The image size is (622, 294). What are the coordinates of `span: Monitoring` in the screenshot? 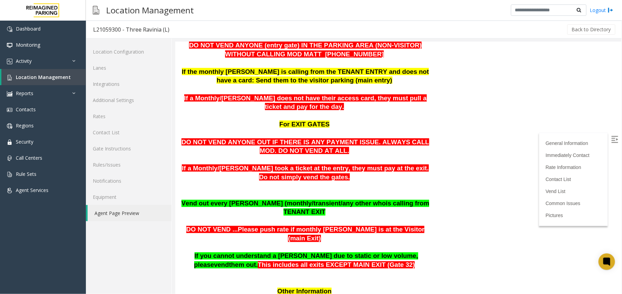 It's located at (28, 45).